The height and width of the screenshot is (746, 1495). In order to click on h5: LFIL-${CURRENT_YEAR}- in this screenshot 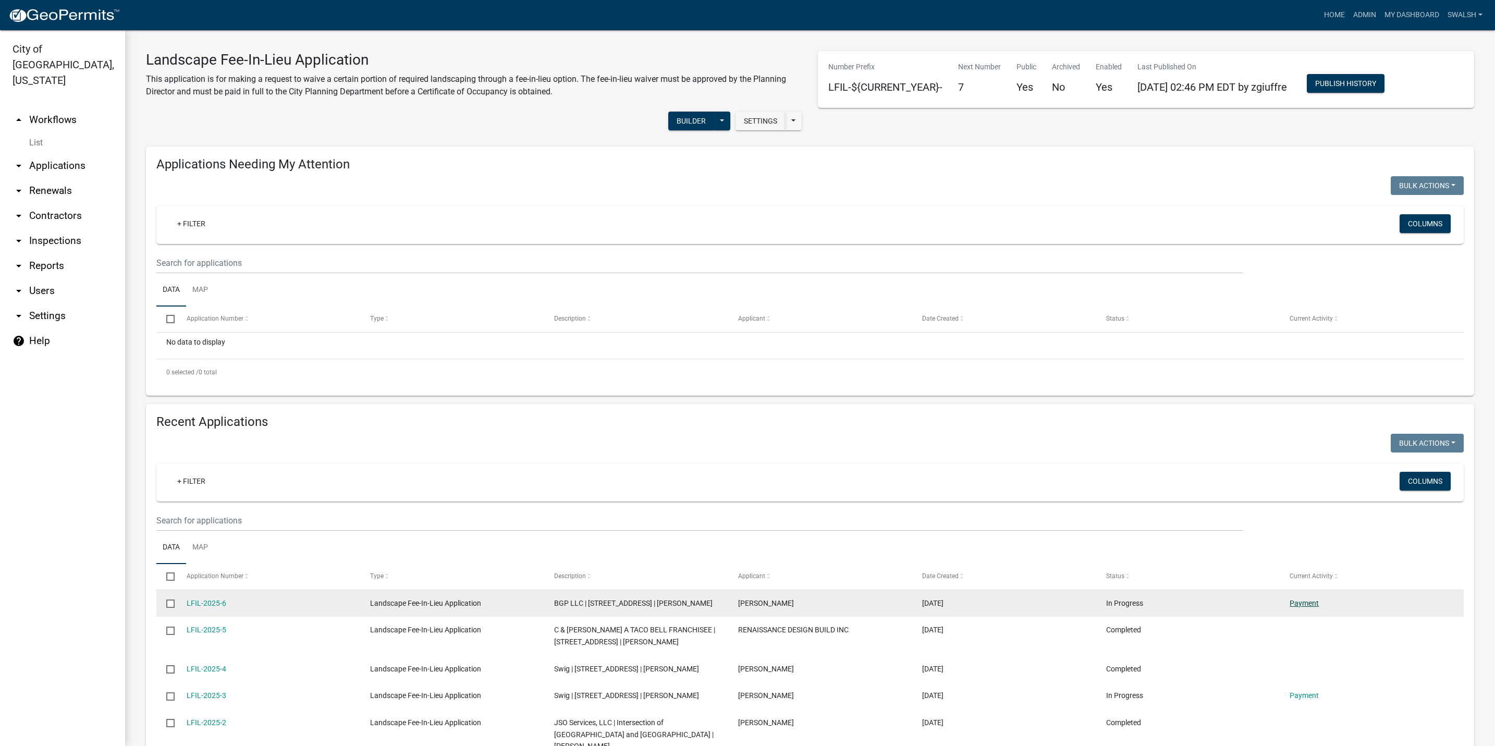, I will do `click(885, 87)`.